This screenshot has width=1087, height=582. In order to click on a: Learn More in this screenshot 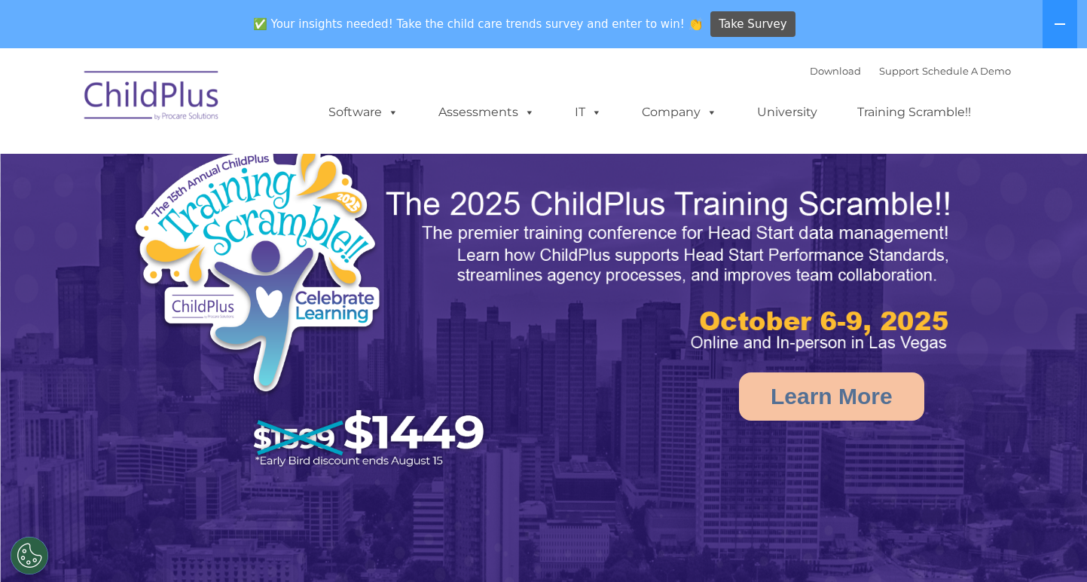, I will do `click(832, 396)`.